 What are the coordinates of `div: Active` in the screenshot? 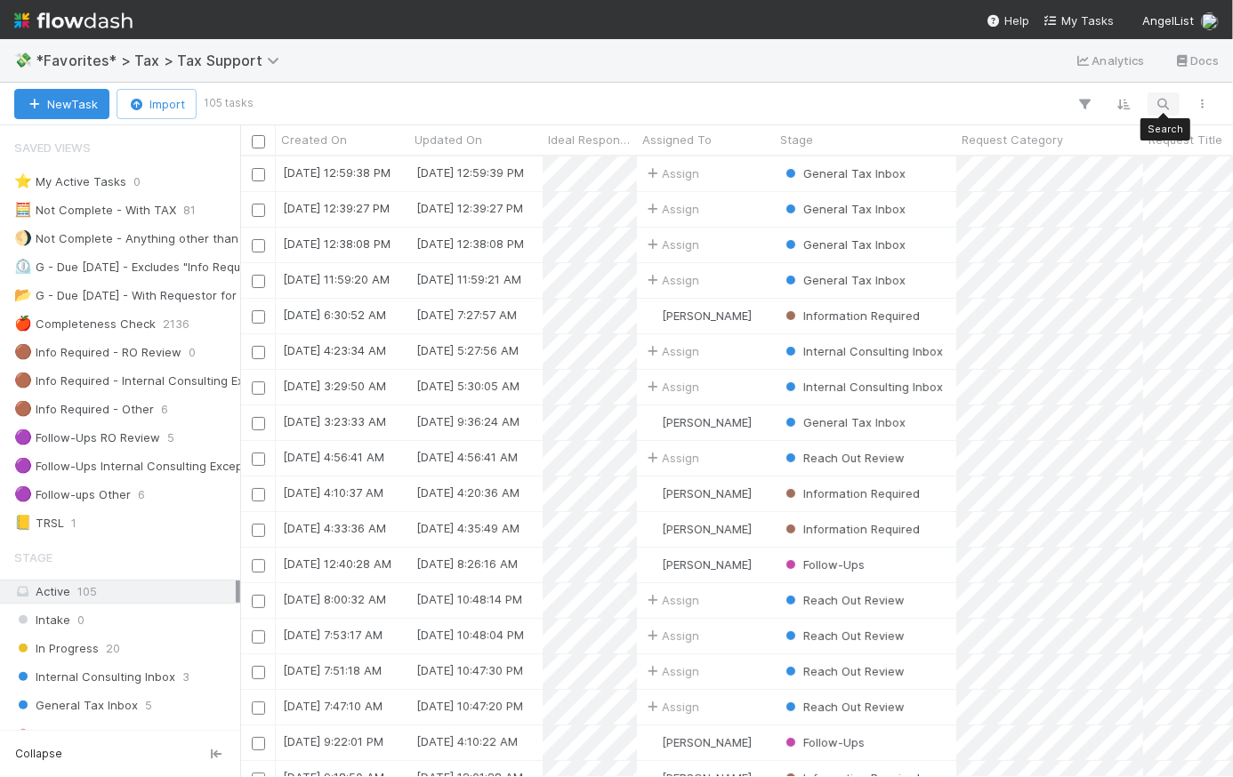 It's located at (125, 592).